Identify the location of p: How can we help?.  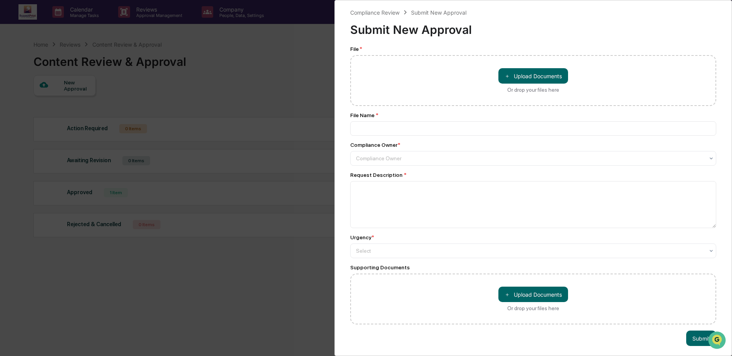
(74, 22).